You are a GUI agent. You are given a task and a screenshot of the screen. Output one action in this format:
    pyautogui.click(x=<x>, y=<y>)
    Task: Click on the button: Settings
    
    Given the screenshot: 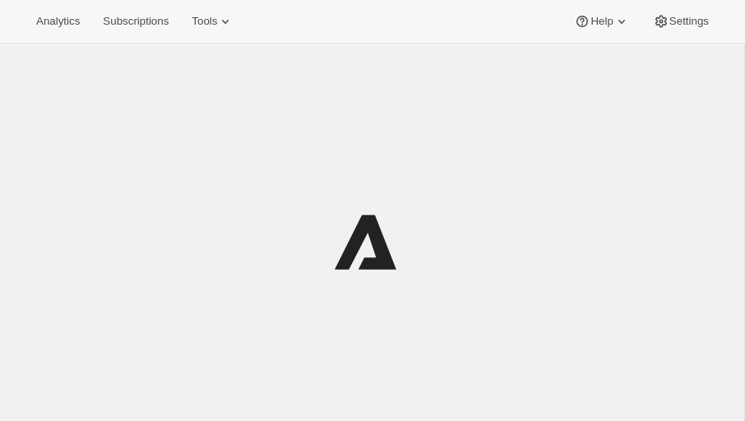 What is the action you would take?
    pyautogui.click(x=680, y=21)
    